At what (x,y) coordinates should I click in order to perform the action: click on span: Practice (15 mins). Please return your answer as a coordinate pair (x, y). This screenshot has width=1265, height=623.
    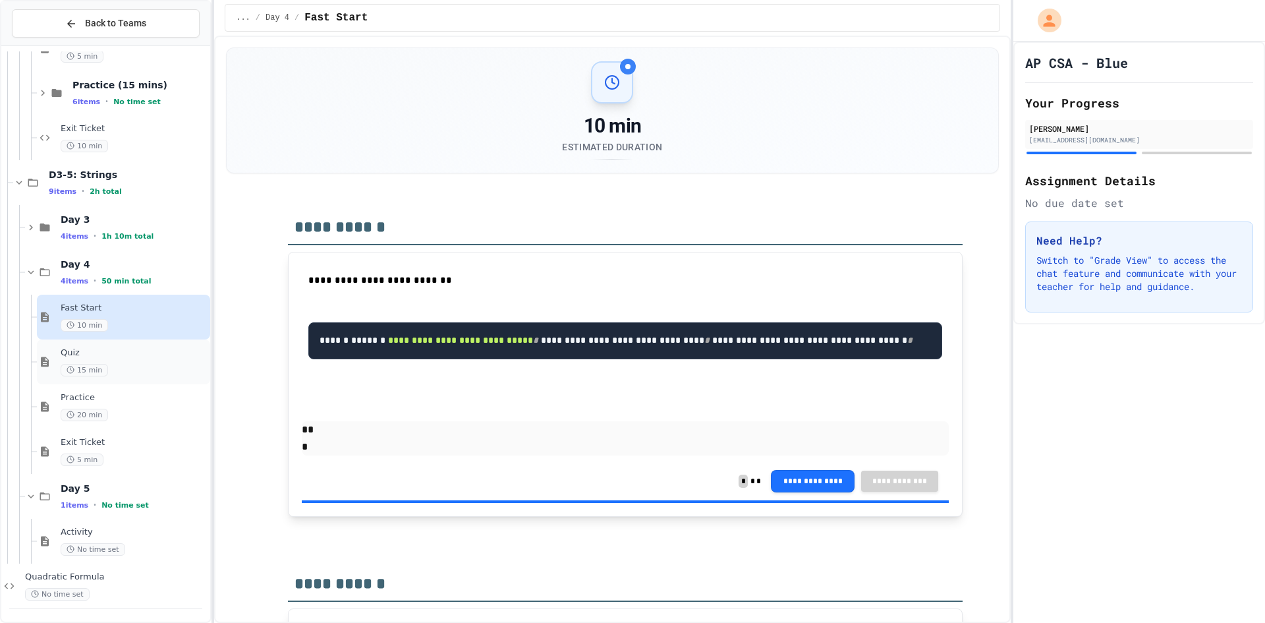
    Looking at the image, I should click on (140, 85).